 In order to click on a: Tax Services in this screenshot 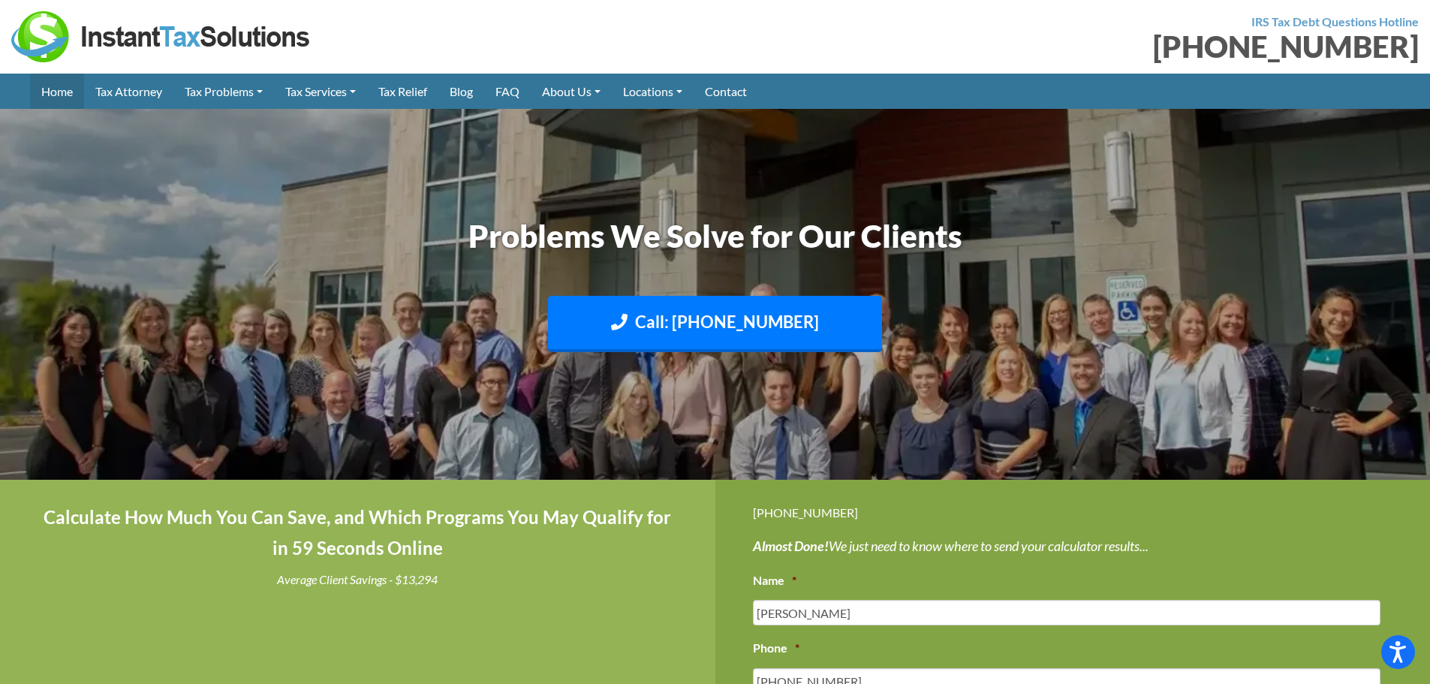, I will do `click(320, 91)`.